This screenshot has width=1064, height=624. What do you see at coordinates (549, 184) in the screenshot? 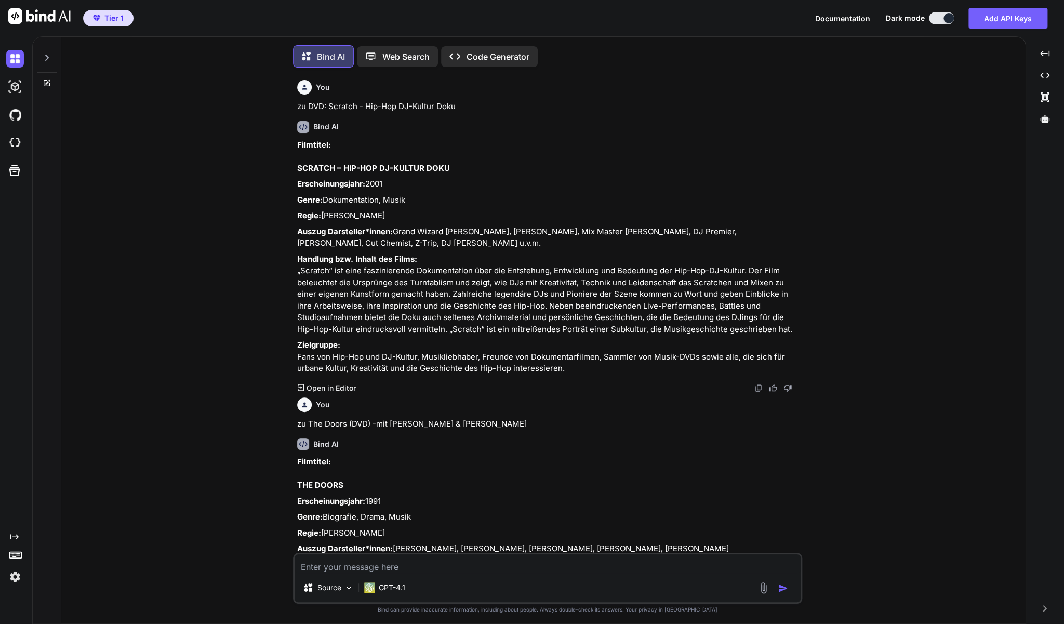
I see `p: 2001` at bounding box center [549, 184].